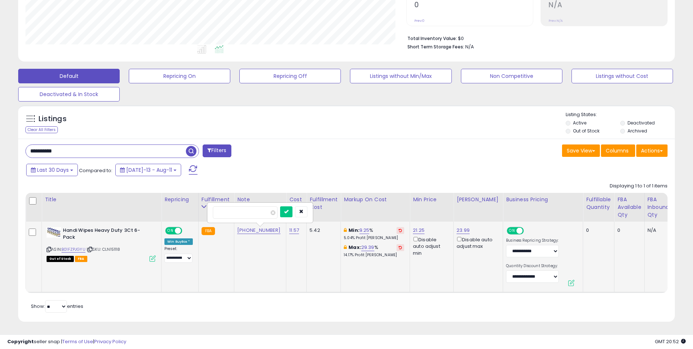  I want to click on button: Columns, so click(618, 151).